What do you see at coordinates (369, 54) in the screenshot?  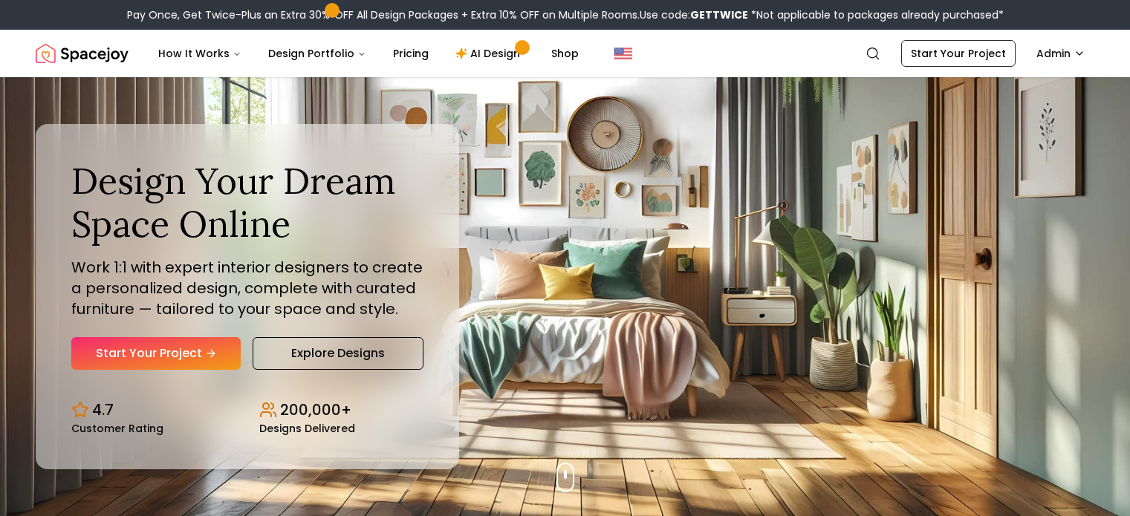 I see `nav: Main` at bounding box center [369, 54].